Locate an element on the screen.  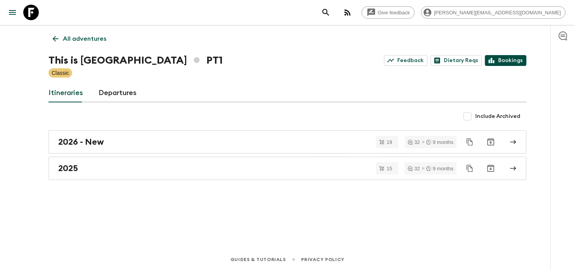
span: Give feedback is located at coordinates (394, 12).